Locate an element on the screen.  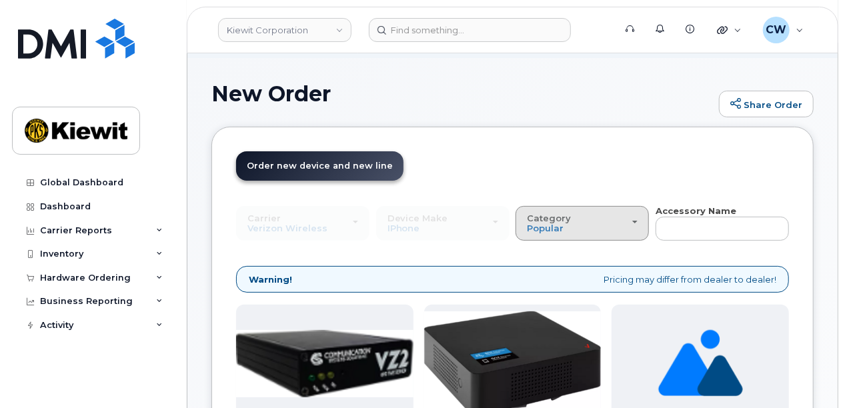
span: CW is located at coordinates (776, 30).